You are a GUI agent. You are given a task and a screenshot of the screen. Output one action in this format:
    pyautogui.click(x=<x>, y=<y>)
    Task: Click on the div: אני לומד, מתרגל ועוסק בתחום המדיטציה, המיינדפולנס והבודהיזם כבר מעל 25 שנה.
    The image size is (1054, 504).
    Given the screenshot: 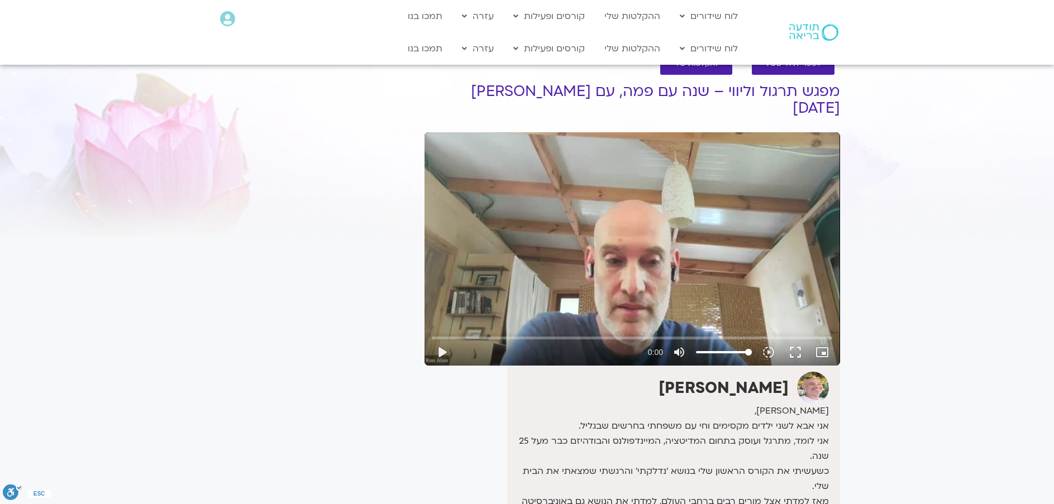 What is the action you would take?
    pyautogui.click(x=669, y=449)
    